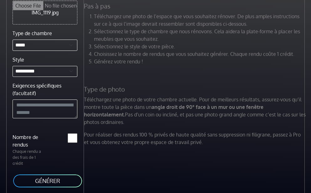 The width and height of the screenshot is (311, 193). I want to click on h5: Type de photo, so click(195, 89).